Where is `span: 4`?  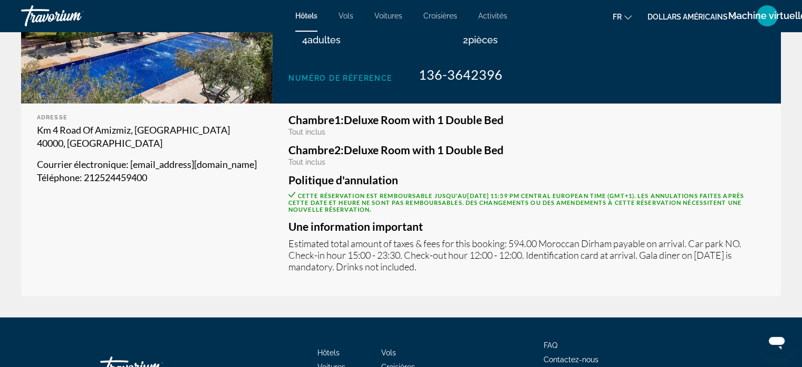
span: 4 is located at coordinates (321, 40).